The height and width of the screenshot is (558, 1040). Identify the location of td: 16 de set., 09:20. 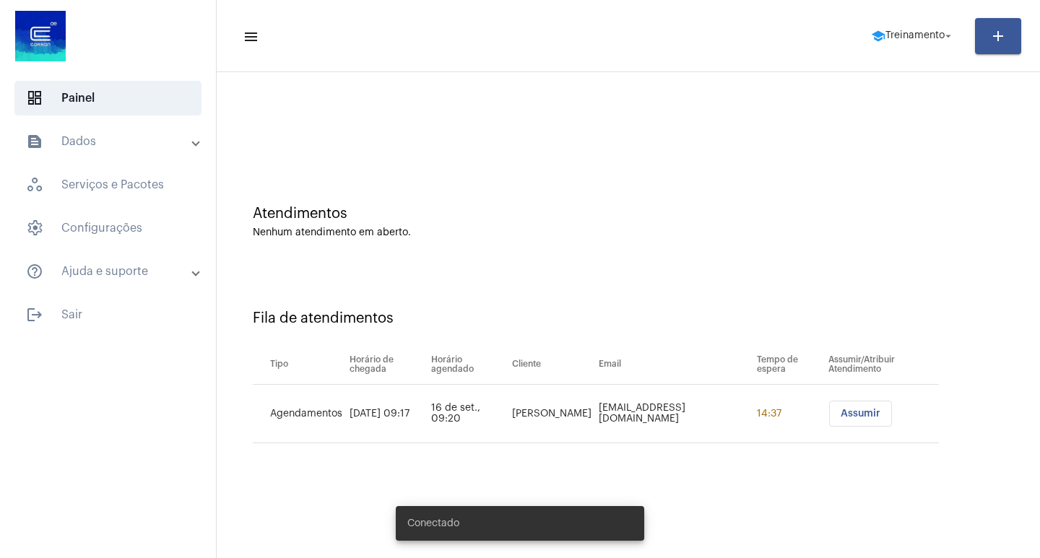
(468, 414).